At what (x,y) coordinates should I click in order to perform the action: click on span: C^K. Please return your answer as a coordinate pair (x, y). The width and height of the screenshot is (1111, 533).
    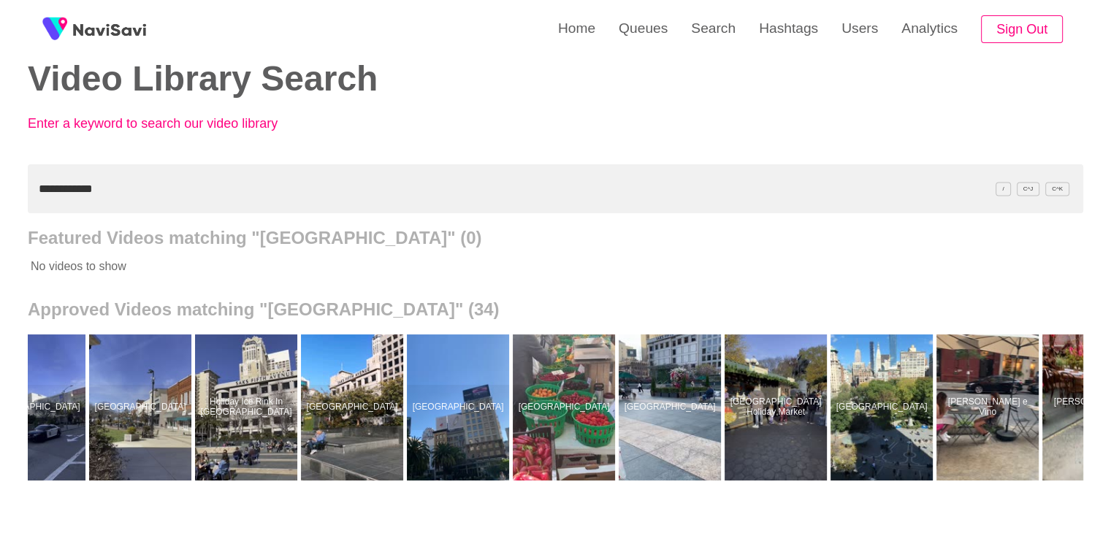
    Looking at the image, I should click on (1057, 188).